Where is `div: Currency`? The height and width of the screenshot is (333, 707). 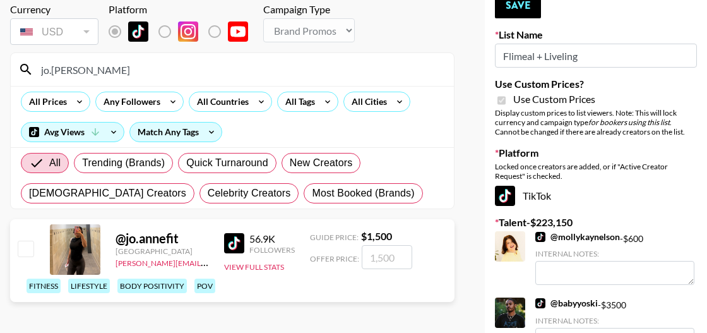
div: Currency is located at coordinates (54, 9).